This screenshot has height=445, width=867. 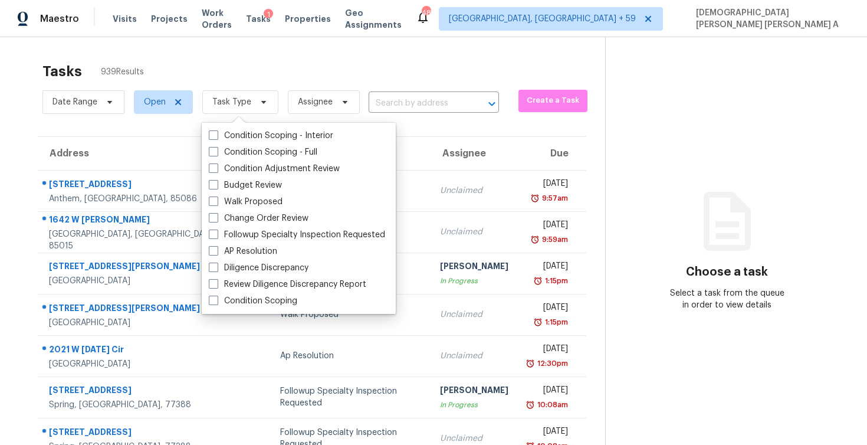 What do you see at coordinates (216, 19) in the screenshot?
I see `span: Work Orders` at bounding box center [216, 19].